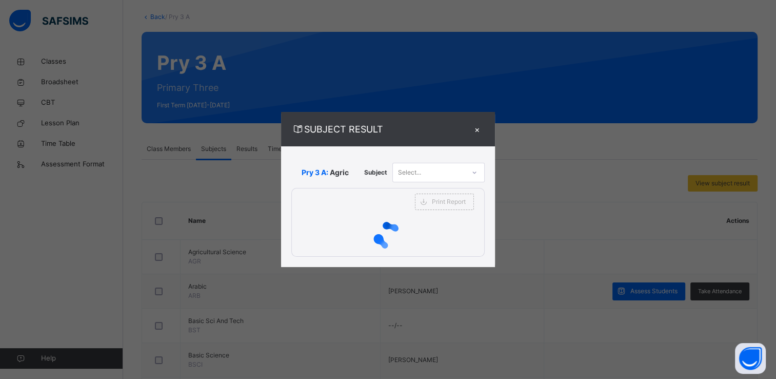  I want to click on span: Pry 3 A:, so click(315, 172).